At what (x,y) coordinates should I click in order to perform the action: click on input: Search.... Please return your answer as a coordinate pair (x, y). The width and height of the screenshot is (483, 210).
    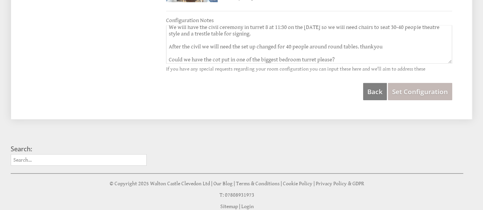
    Looking at the image, I should click on (79, 160).